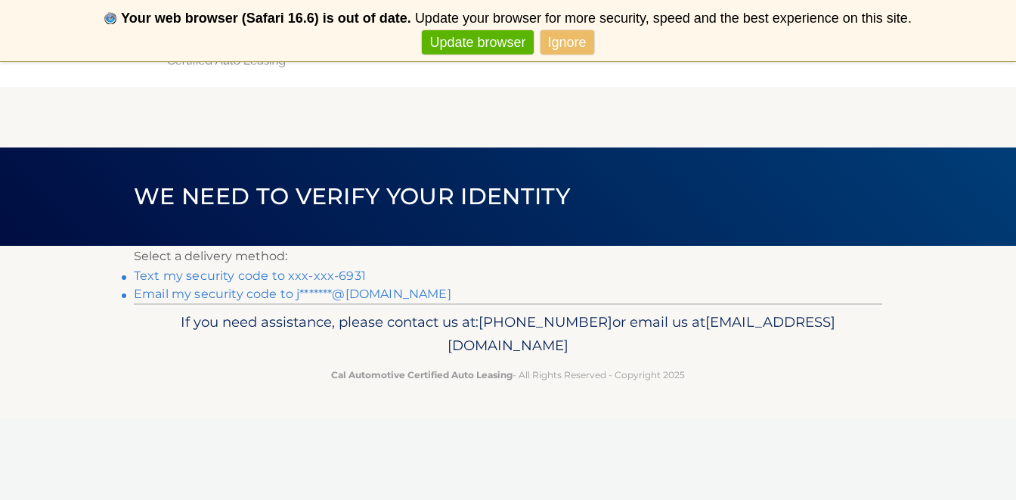  Describe the element at coordinates (422, 374) in the screenshot. I see `strong: Cal Automotive Certified Auto Leasing` at that location.